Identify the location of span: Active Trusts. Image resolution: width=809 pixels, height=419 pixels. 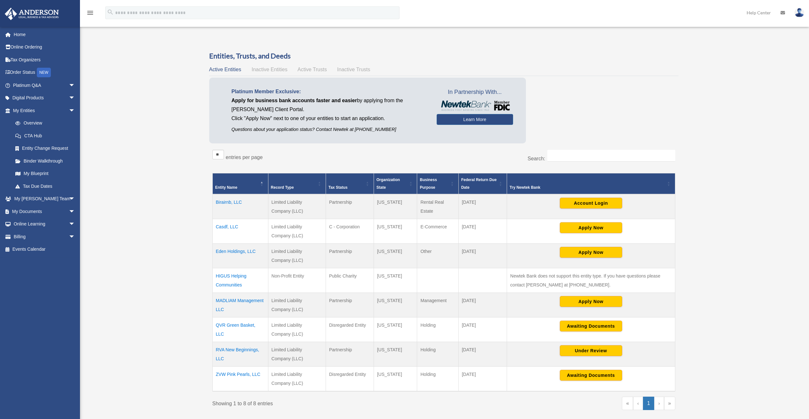
(312, 69).